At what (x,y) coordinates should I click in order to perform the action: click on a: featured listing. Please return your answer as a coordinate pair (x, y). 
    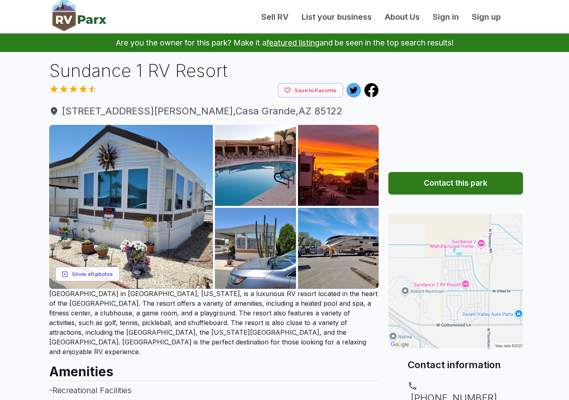
    Looking at the image, I should click on (293, 43).